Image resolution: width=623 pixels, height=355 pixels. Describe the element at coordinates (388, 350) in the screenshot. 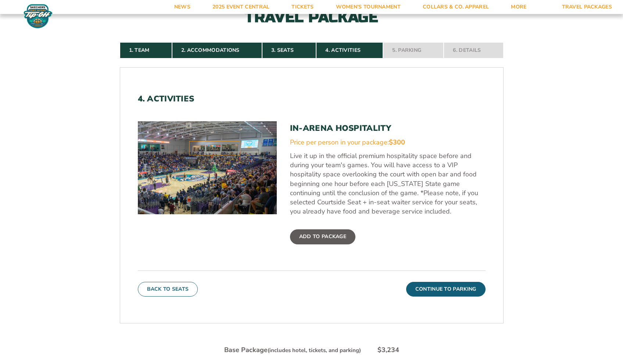

I see `div: $3,234` at that location.